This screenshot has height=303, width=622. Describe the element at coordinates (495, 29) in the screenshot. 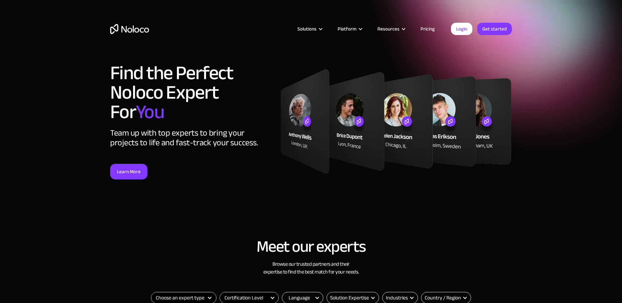

I see `a: Get started` at that location.